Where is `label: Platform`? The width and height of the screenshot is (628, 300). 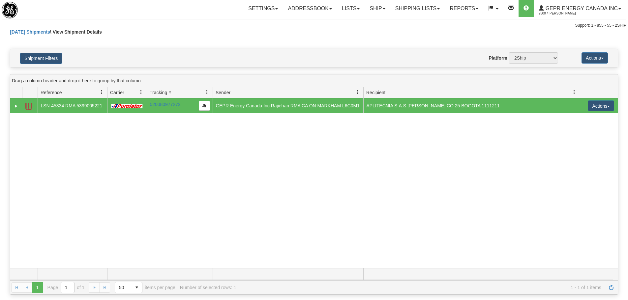
label: Platform is located at coordinates (498, 58).